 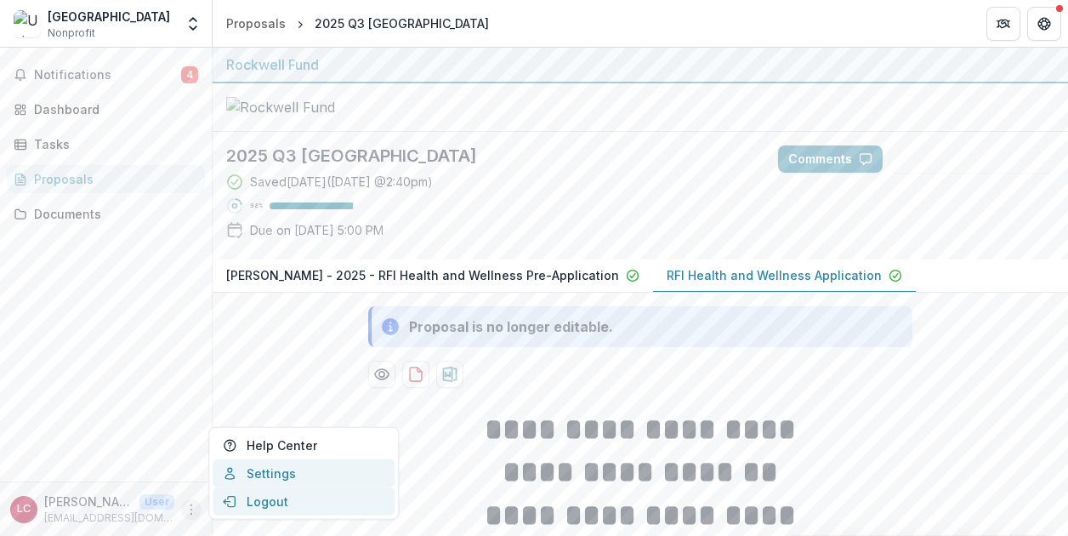 I want to click on button: Get Help, so click(x=1044, y=24).